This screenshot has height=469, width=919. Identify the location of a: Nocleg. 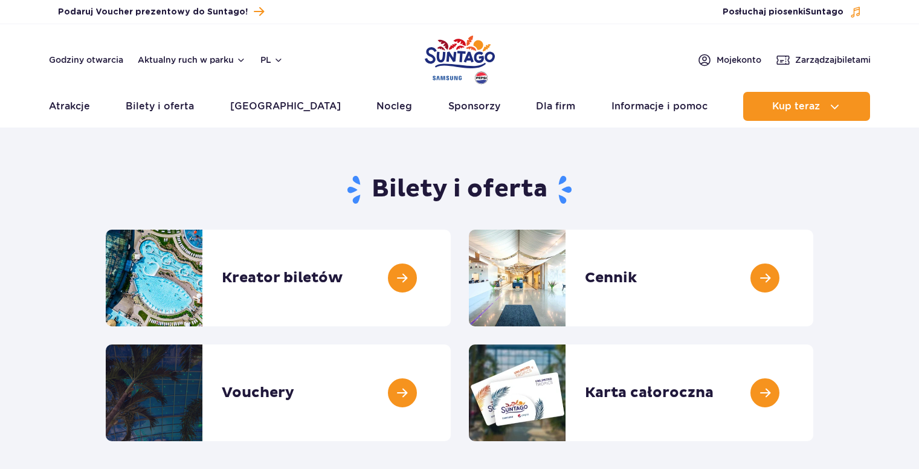
(394, 106).